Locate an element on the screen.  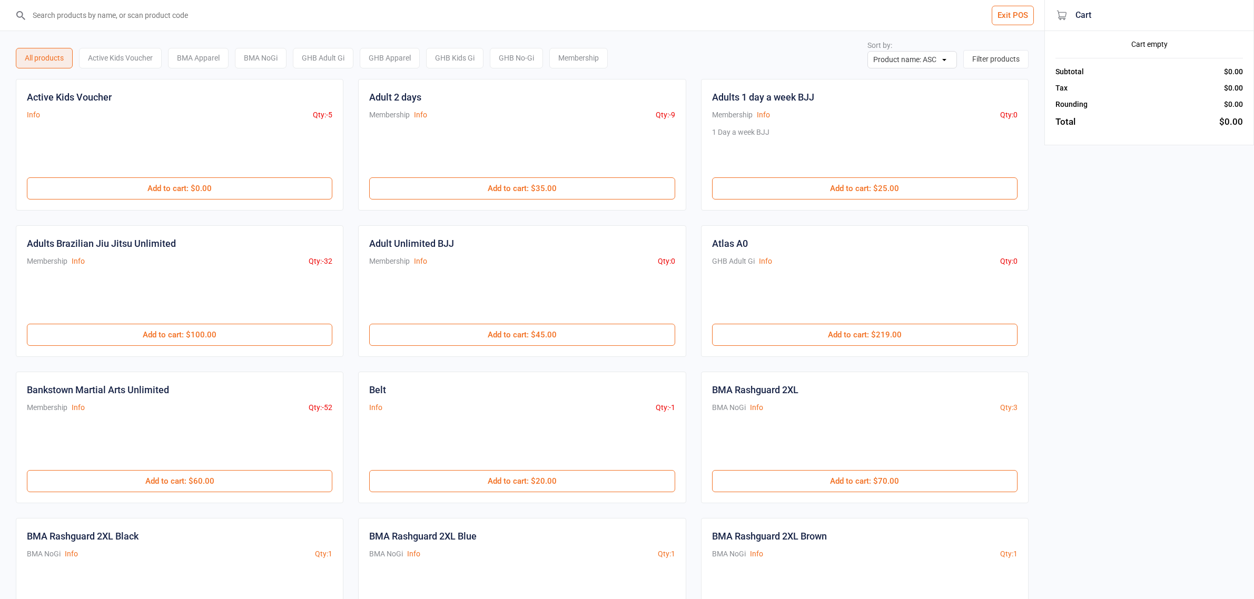
div: Total is located at coordinates (1065, 122).